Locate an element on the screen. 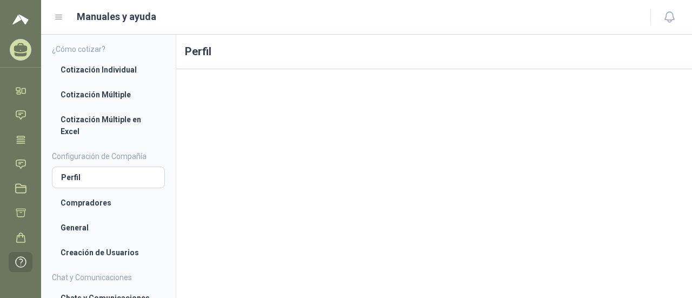  li: Perfil is located at coordinates (108, 177).